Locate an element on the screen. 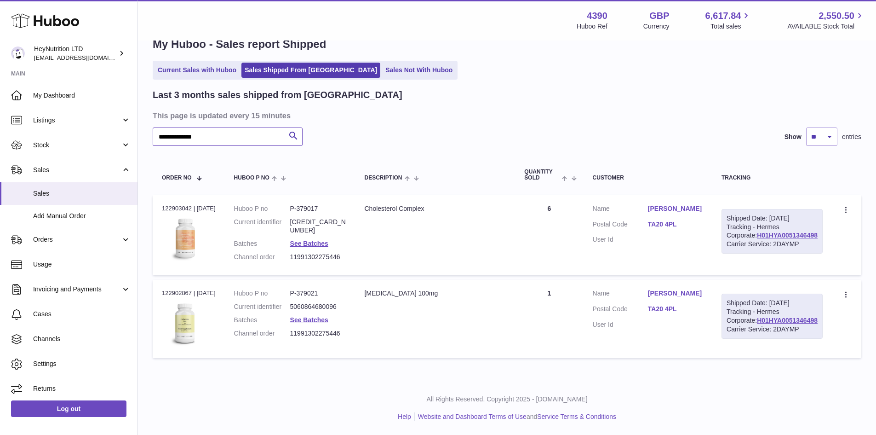  a: 2,550.50 AVAILABLE Stock Total is located at coordinates (826, 20).